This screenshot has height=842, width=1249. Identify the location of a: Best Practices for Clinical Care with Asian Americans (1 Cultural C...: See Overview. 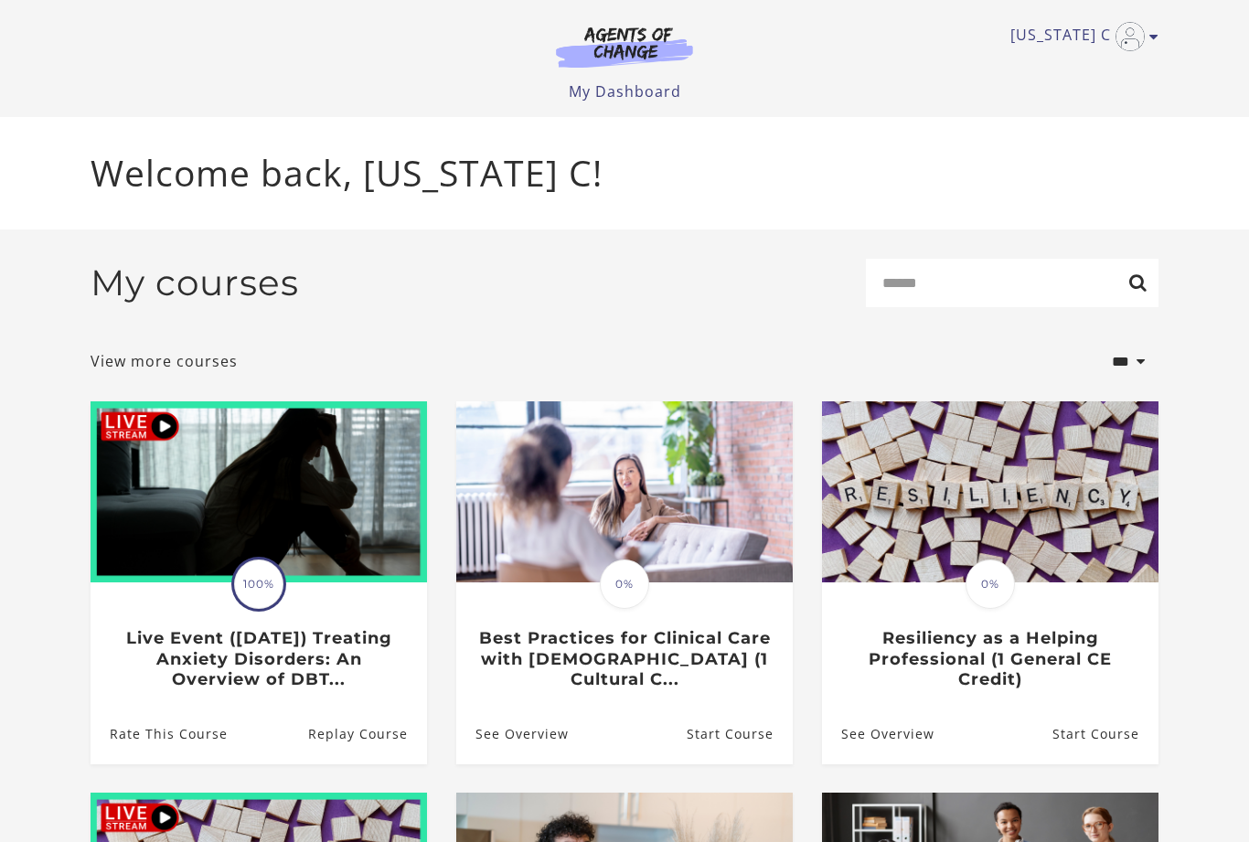
(512, 733).